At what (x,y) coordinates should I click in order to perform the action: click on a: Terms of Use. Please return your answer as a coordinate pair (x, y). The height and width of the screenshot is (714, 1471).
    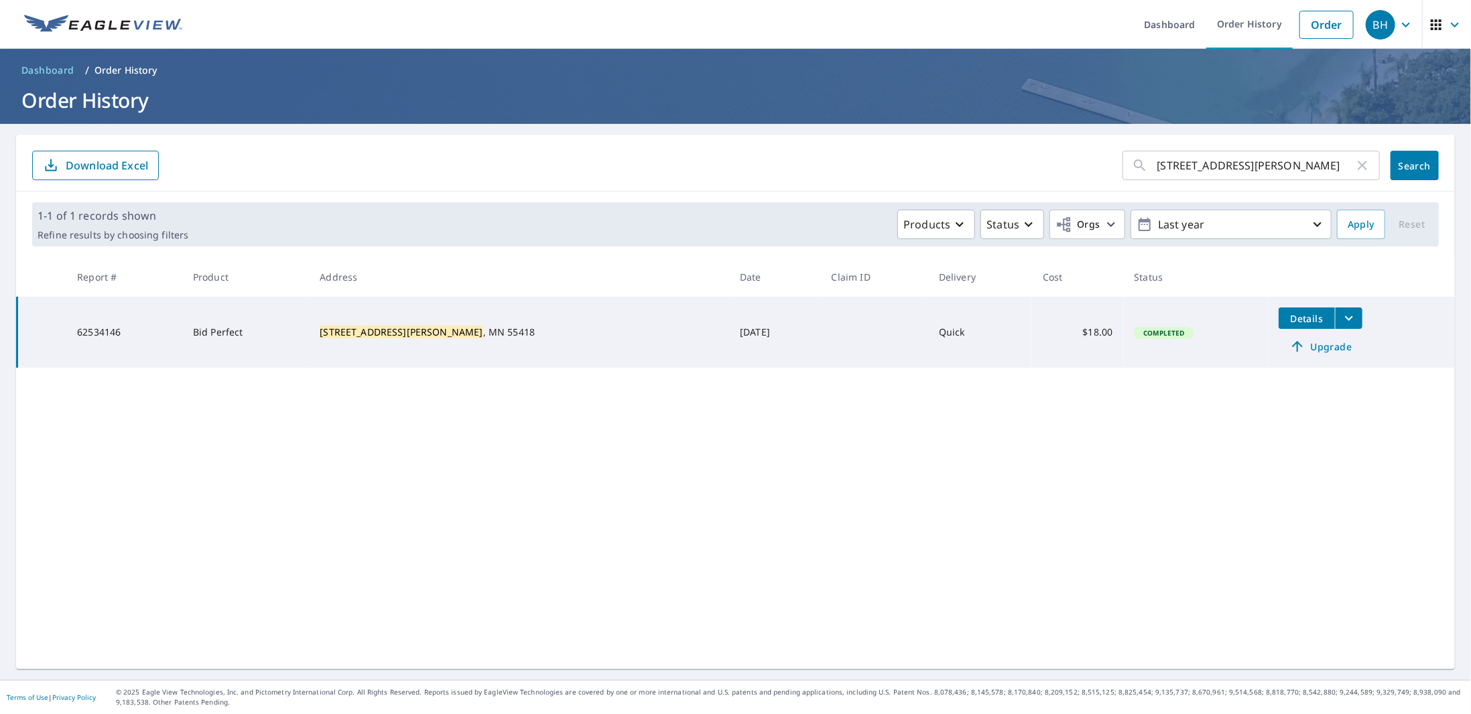
    Looking at the image, I should click on (27, 698).